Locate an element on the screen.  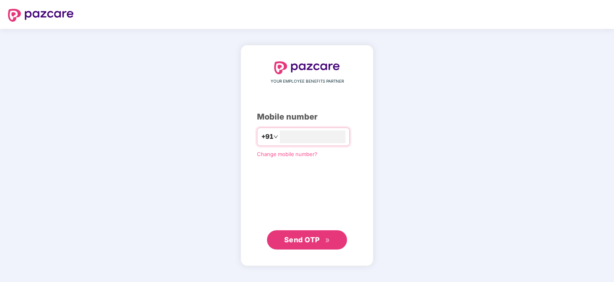
span: +91 is located at coordinates (268, 136).